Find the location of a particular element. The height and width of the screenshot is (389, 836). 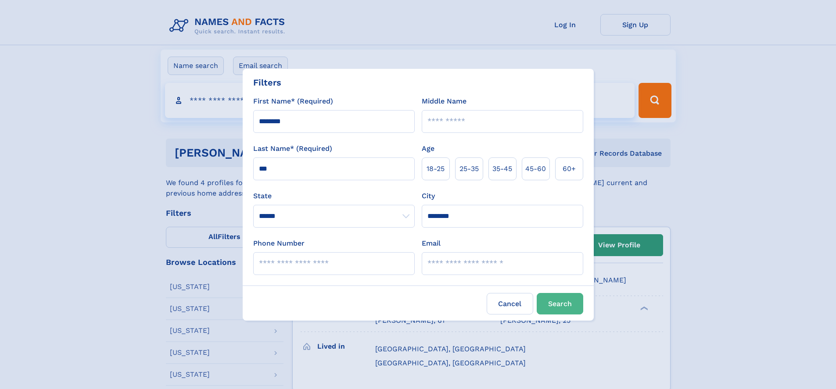

div: Filters is located at coordinates (267, 83).